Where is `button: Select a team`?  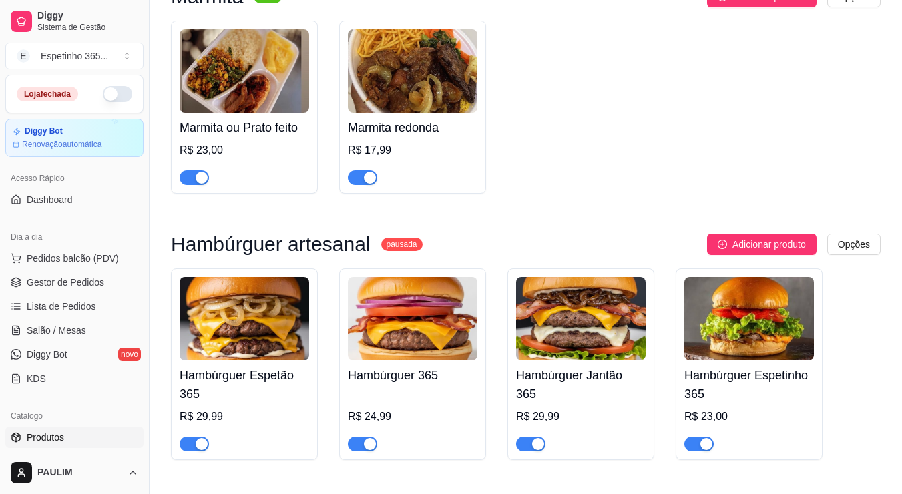
button: Select a team is located at coordinates (74, 56).